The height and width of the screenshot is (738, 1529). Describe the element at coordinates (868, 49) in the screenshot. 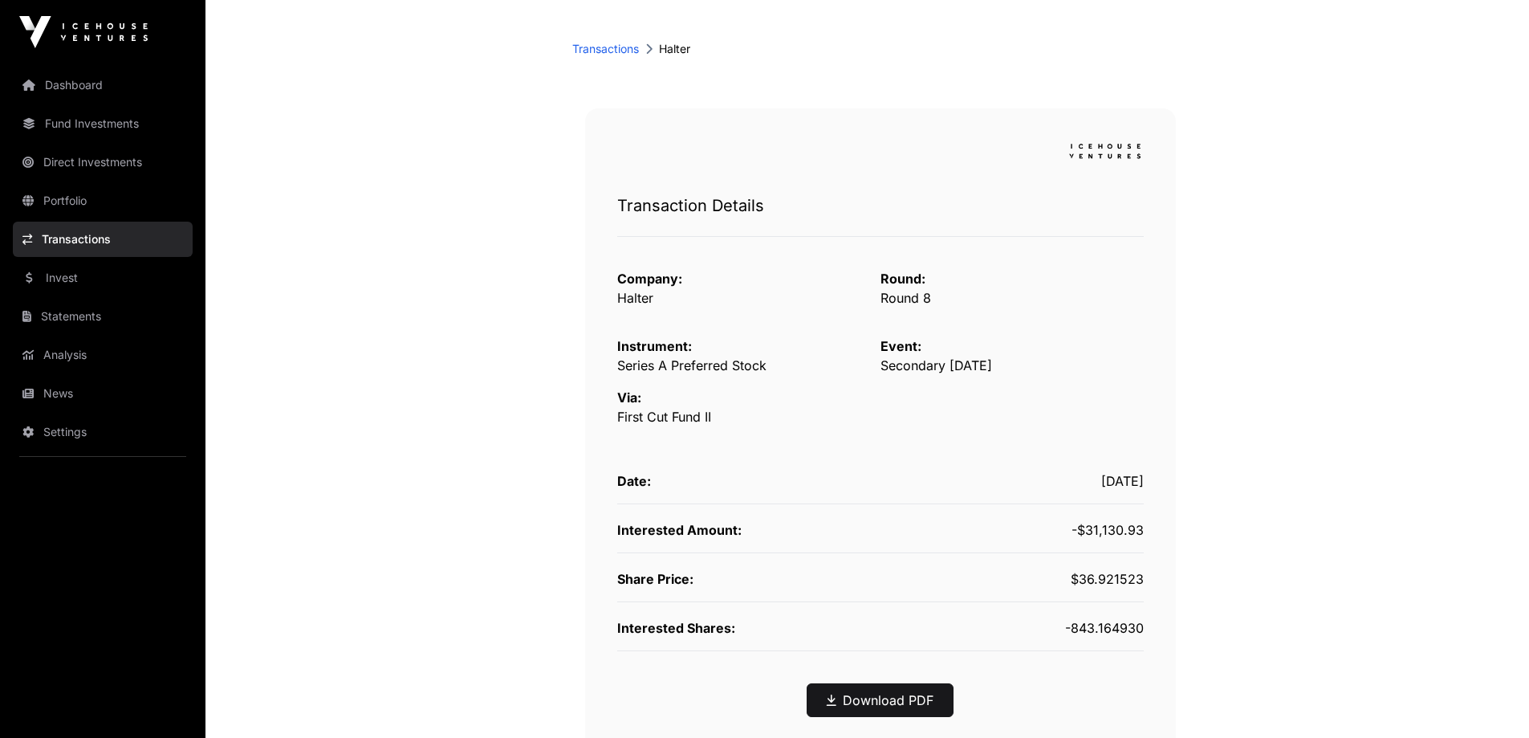

I see `div: Halter` at that location.